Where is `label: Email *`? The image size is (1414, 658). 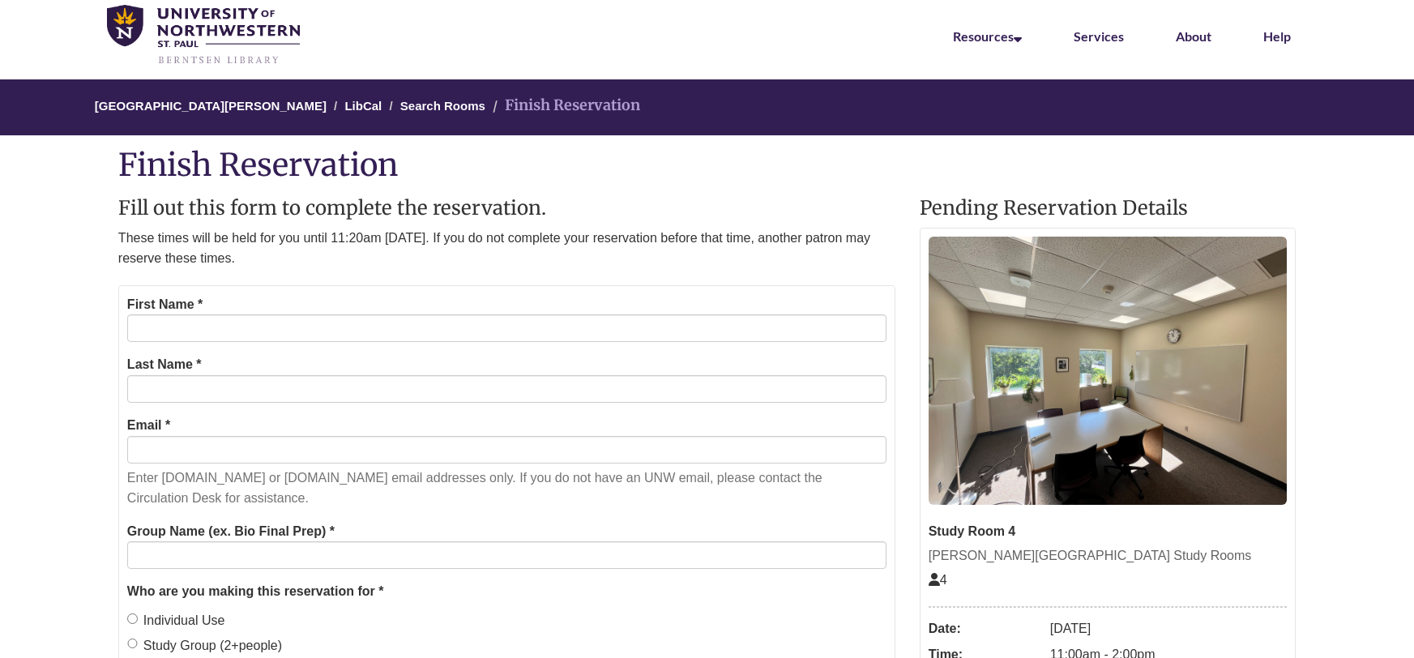 label: Email * is located at coordinates (148, 425).